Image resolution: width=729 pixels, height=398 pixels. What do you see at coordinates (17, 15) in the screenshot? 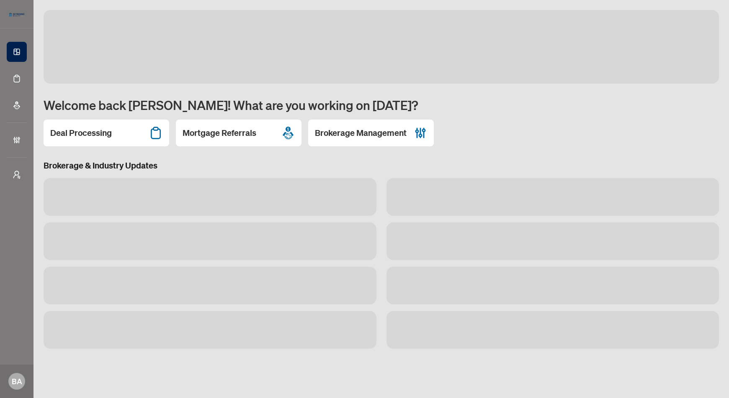
I see `img: logo` at bounding box center [17, 15].